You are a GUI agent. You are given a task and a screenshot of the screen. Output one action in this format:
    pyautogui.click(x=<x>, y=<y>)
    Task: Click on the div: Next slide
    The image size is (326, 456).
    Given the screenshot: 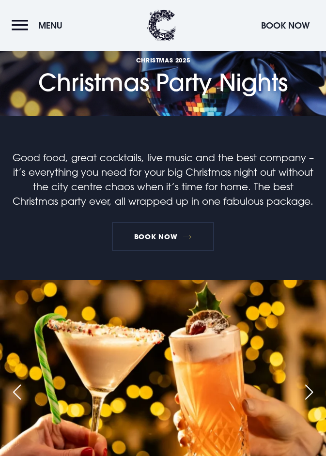 What is the action you would take?
    pyautogui.click(x=309, y=392)
    